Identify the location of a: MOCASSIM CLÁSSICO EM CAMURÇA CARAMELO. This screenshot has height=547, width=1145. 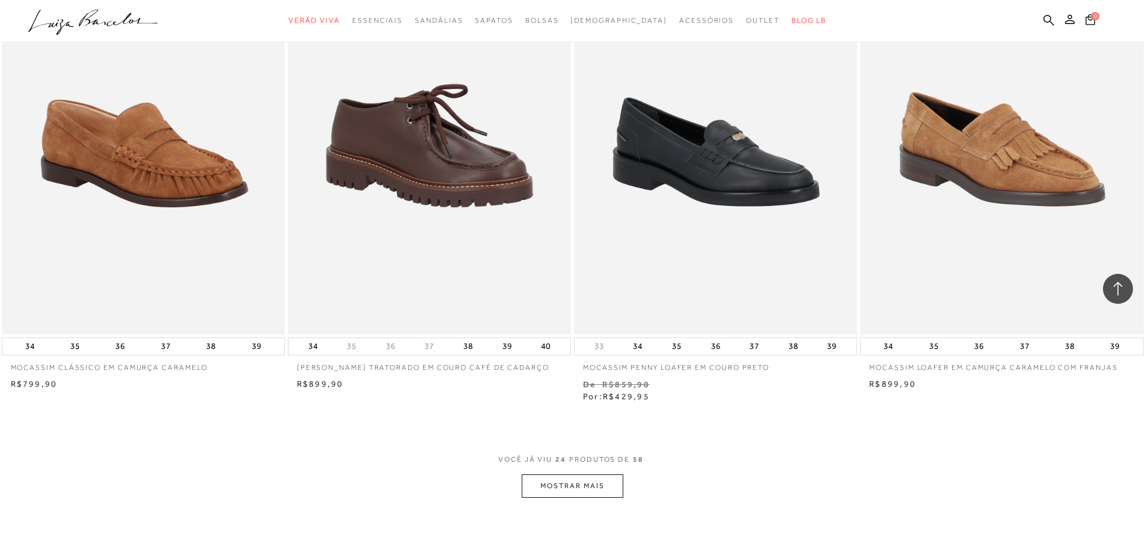
(143, 364).